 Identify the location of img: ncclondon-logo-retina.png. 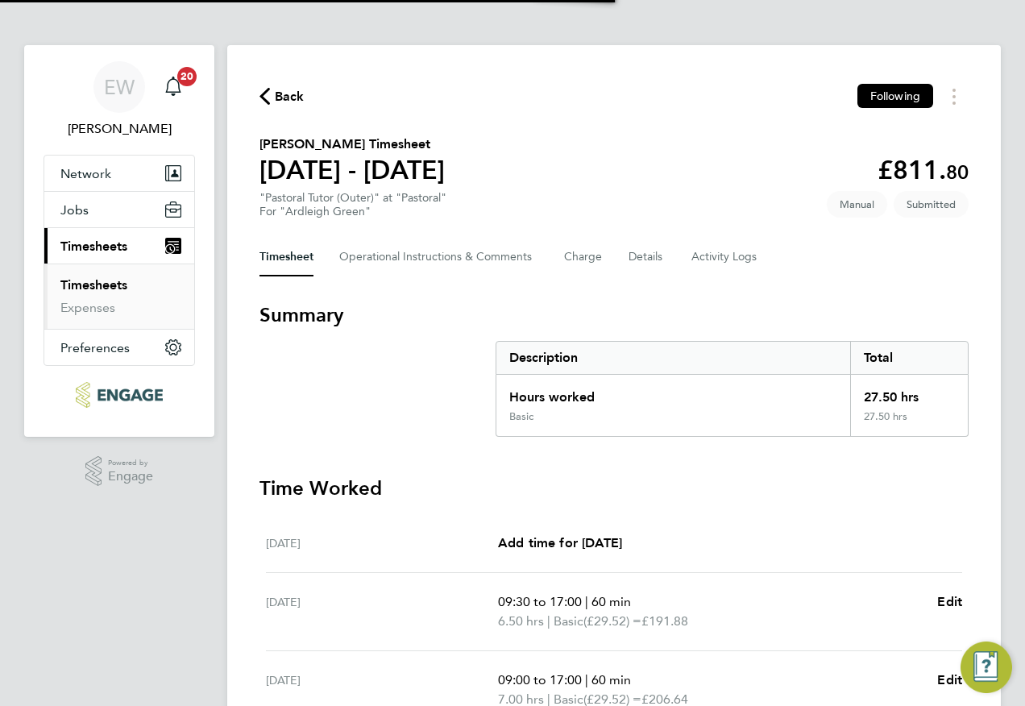
(118, 395).